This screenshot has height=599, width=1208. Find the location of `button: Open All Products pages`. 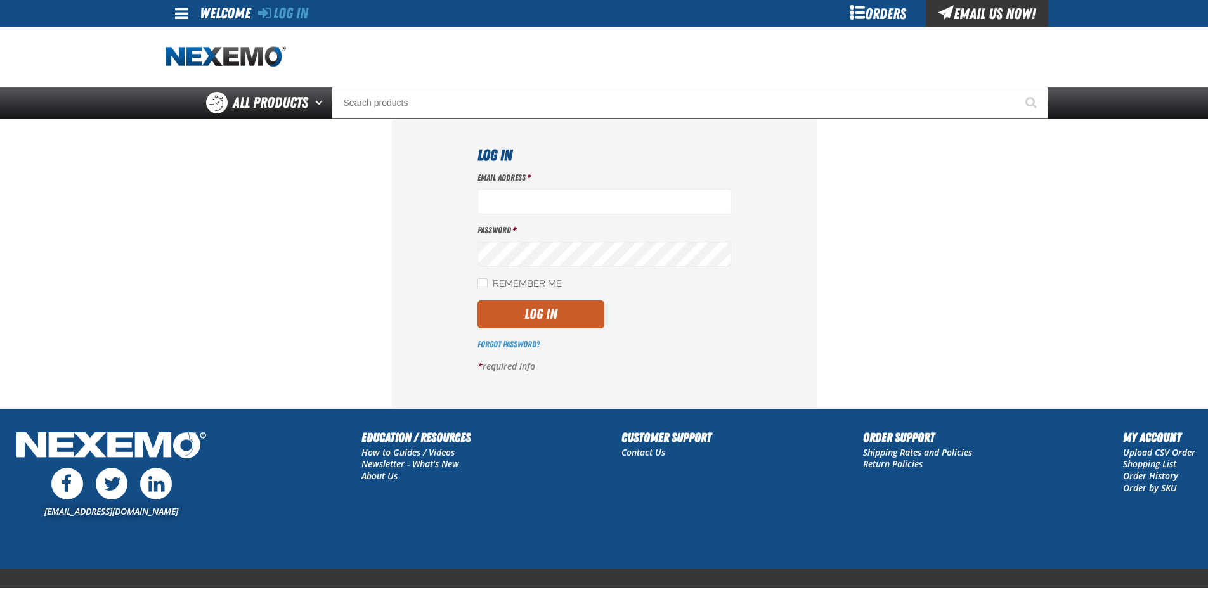

button: Open All Products pages is located at coordinates (321, 103).